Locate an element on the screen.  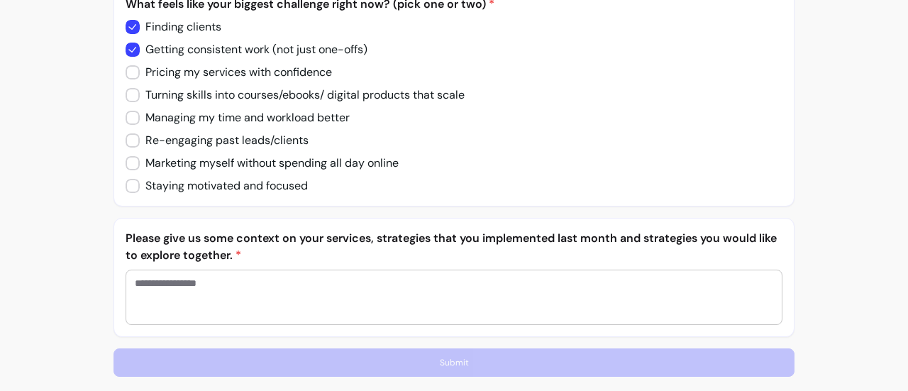
input: Finding clients is located at coordinates (179, 27).